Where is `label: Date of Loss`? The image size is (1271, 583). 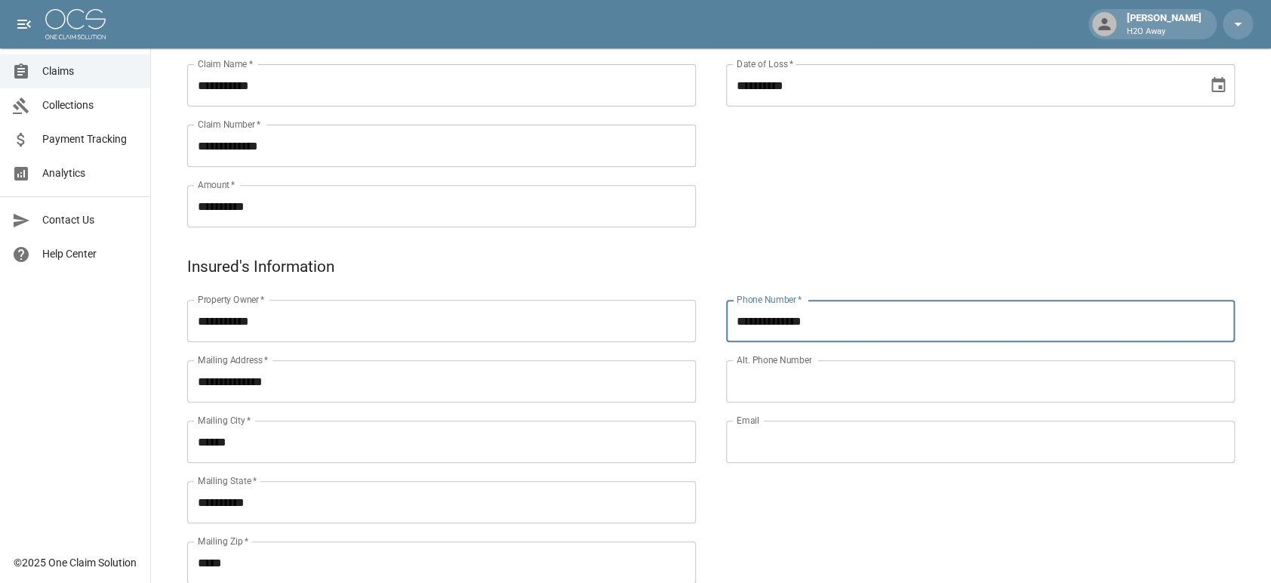 label: Date of Loss is located at coordinates (765, 63).